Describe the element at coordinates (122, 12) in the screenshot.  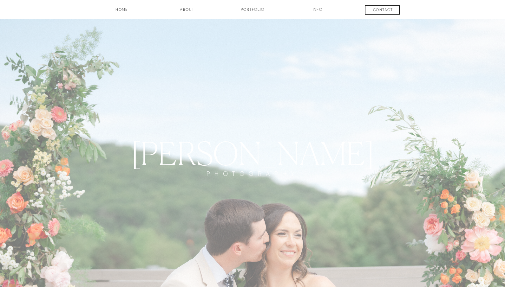
I see `h3: HOME` at that location.